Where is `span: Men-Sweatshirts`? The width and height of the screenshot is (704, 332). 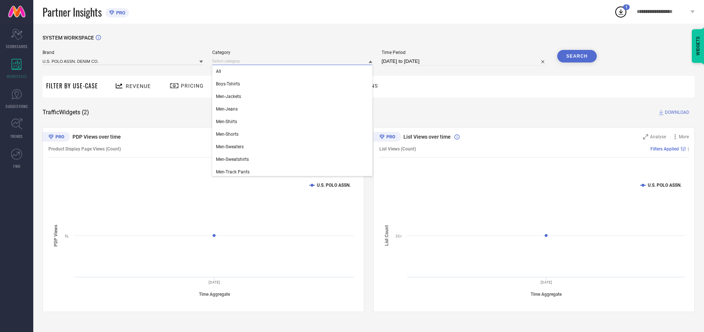 span: Men-Sweatshirts is located at coordinates (232, 159).